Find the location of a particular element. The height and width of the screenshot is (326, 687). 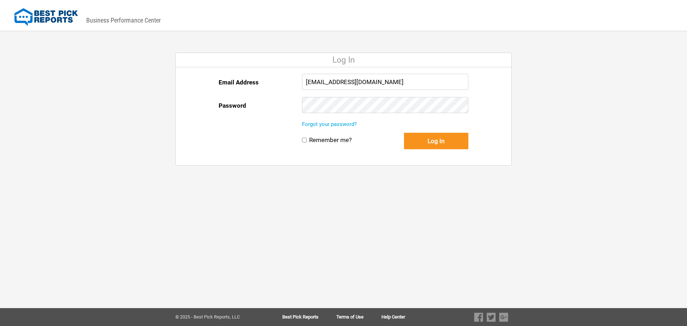

button: Log In is located at coordinates (436, 141).